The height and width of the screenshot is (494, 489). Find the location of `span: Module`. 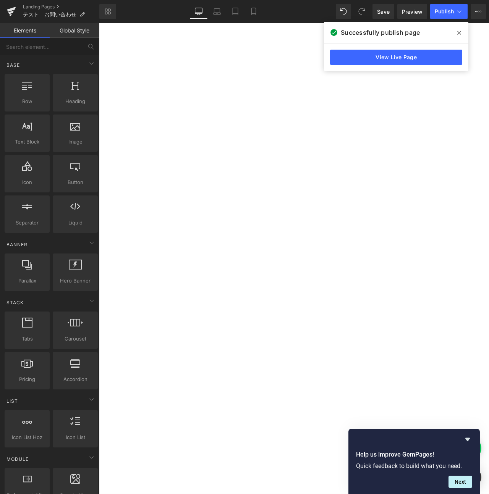

span: Module is located at coordinates (18, 459).